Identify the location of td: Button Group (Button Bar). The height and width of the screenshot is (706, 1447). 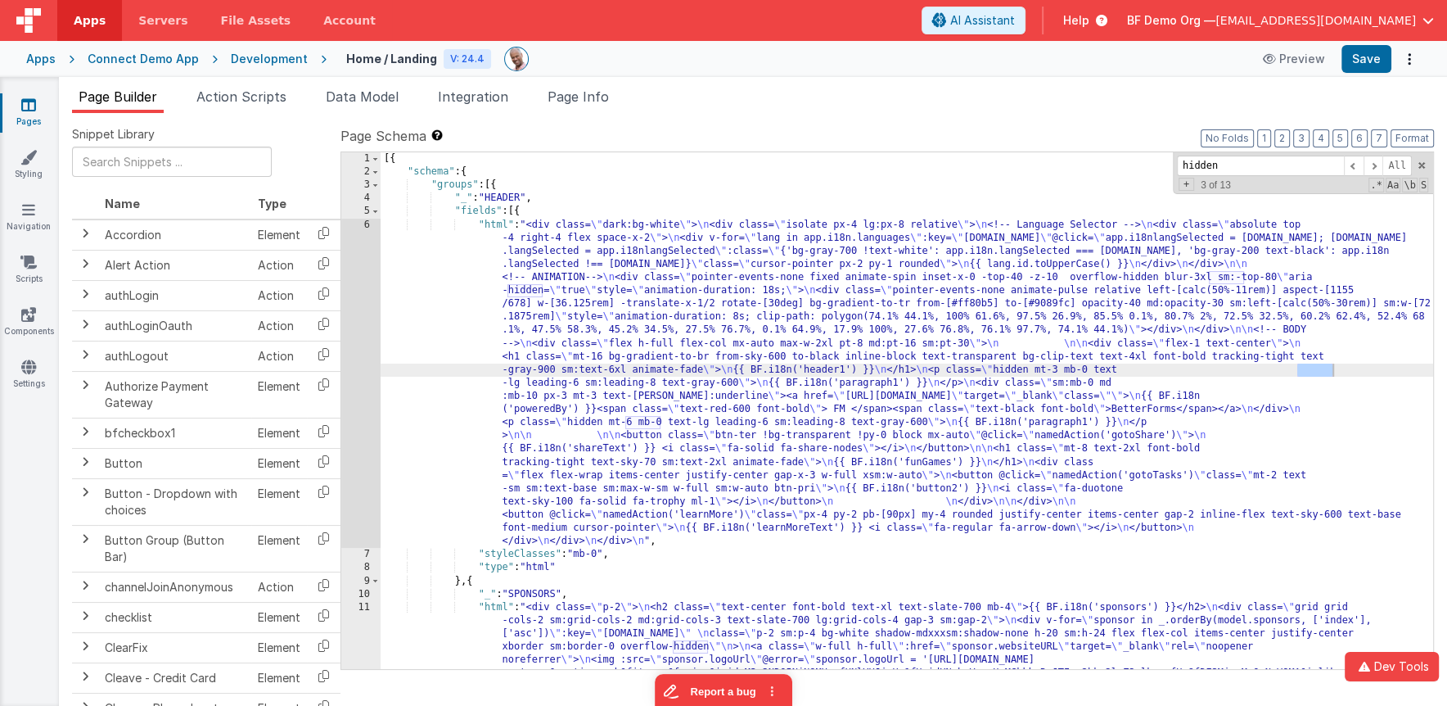
(174, 548).